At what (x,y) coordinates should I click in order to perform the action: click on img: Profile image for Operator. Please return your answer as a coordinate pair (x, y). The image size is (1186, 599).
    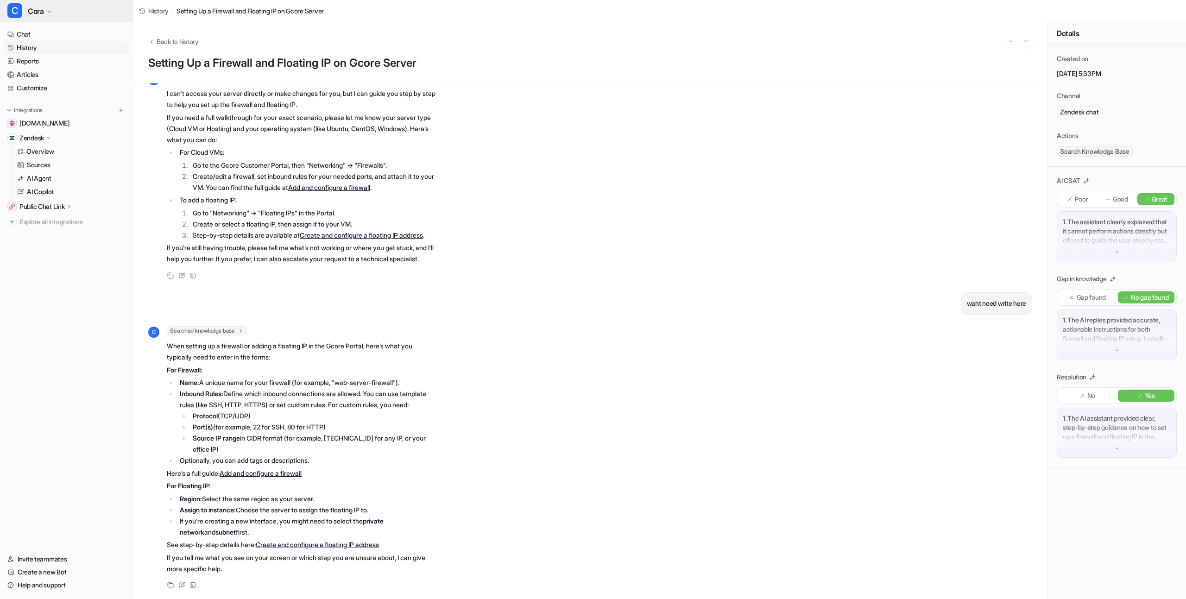
    Looking at the image, I should click on (34, 13).